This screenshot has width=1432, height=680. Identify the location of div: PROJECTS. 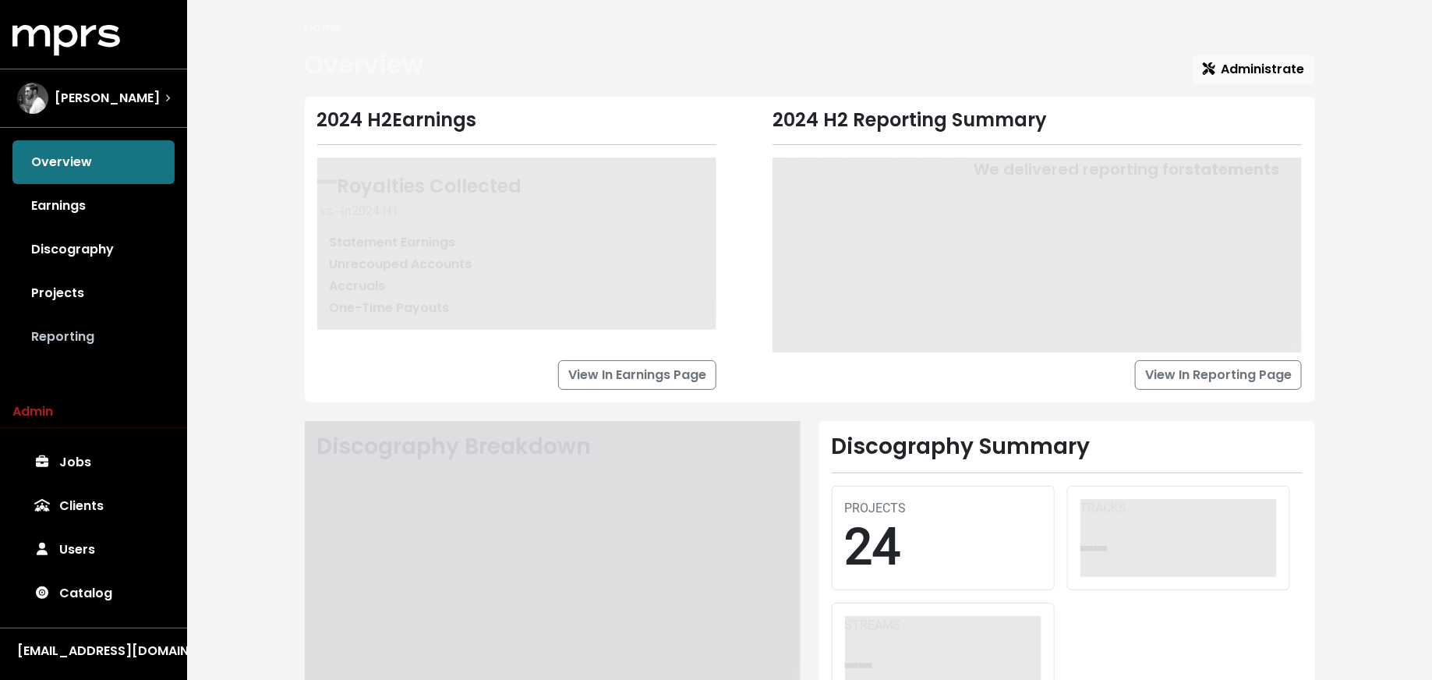
(943, 508).